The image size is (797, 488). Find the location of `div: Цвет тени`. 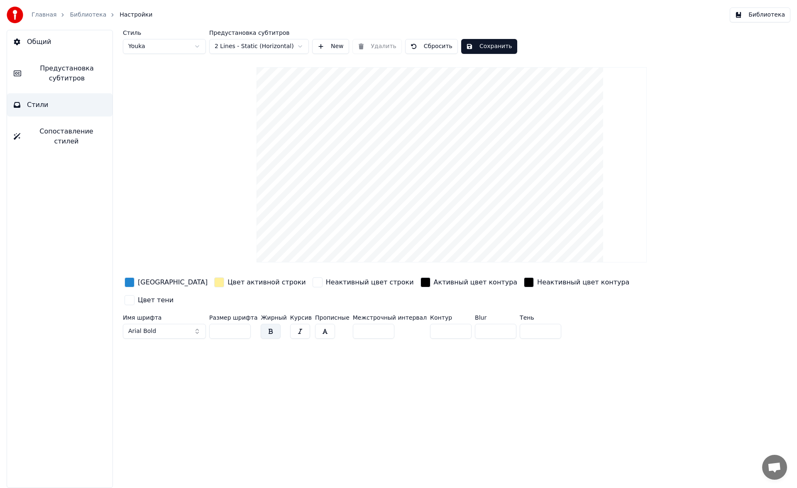

div: Цвет тени is located at coordinates (156, 300).